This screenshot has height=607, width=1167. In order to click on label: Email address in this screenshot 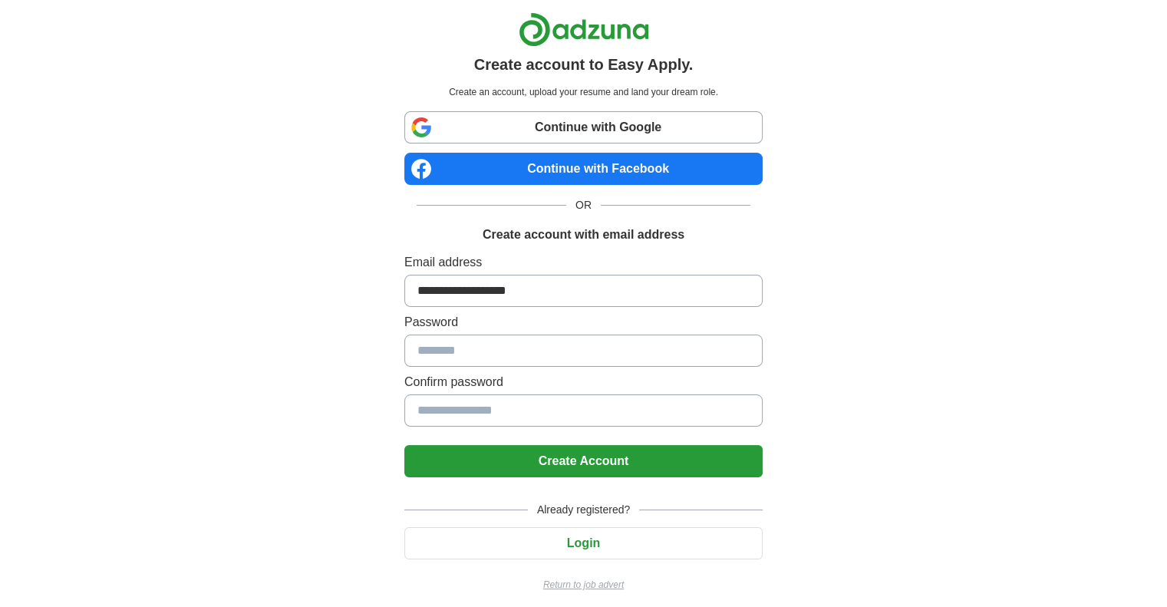, I will do `click(583, 262)`.